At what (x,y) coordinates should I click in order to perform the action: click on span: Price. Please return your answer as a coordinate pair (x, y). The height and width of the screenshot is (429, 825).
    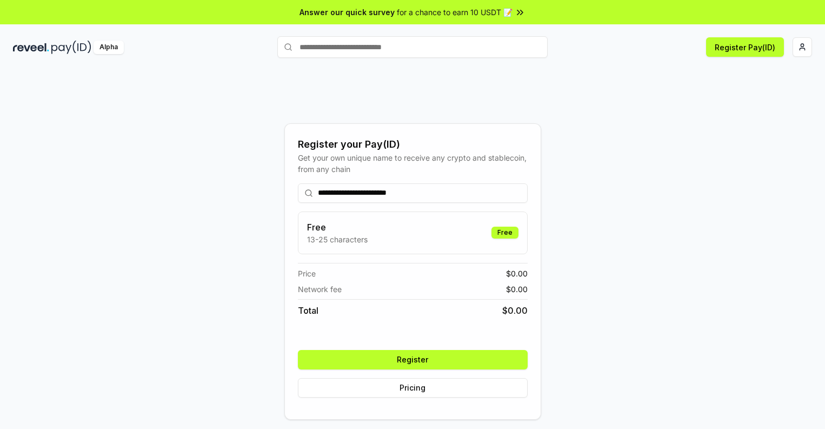
    Looking at the image, I should click on (306, 273).